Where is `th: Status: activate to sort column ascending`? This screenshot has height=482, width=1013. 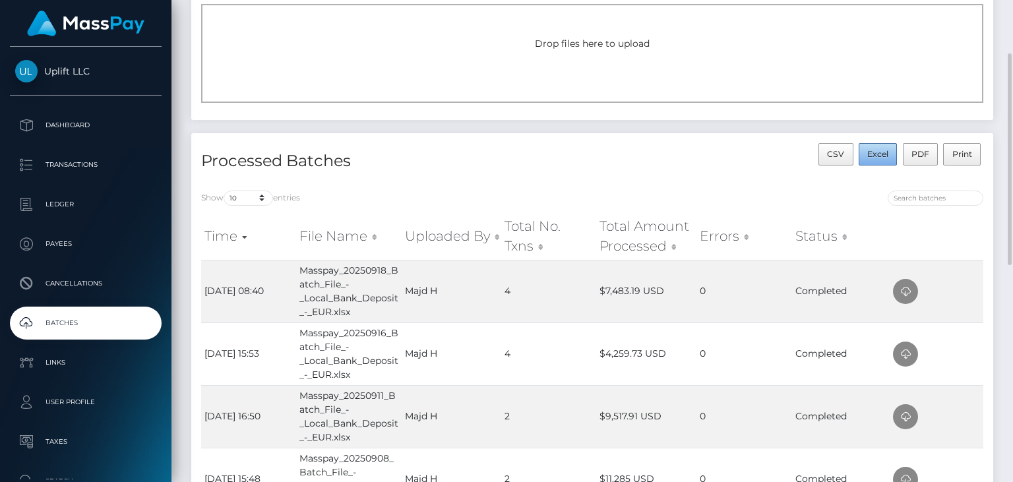 th: Status: activate to sort column ascending is located at coordinates (841, 236).